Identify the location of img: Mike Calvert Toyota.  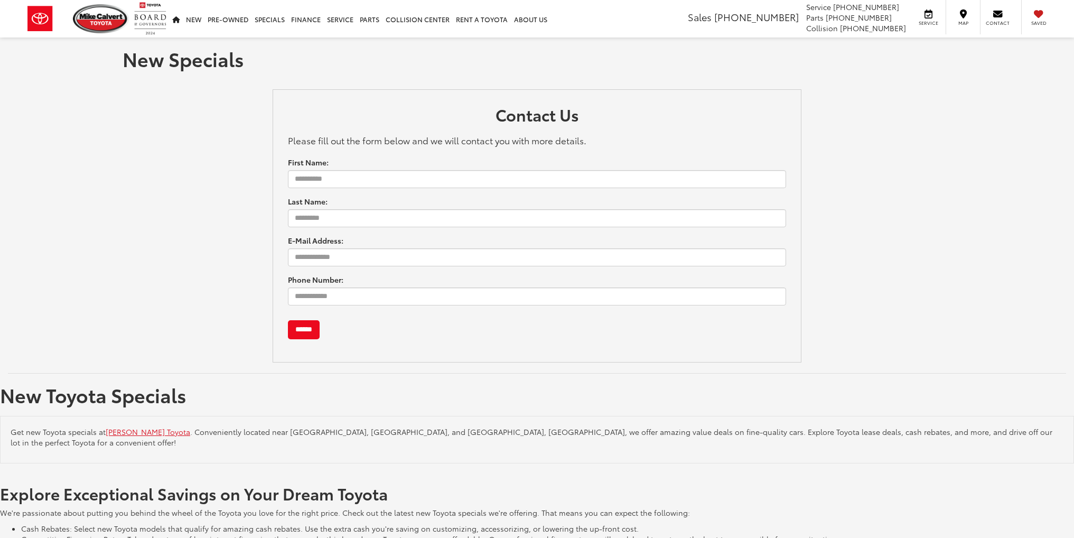
(101, 18).